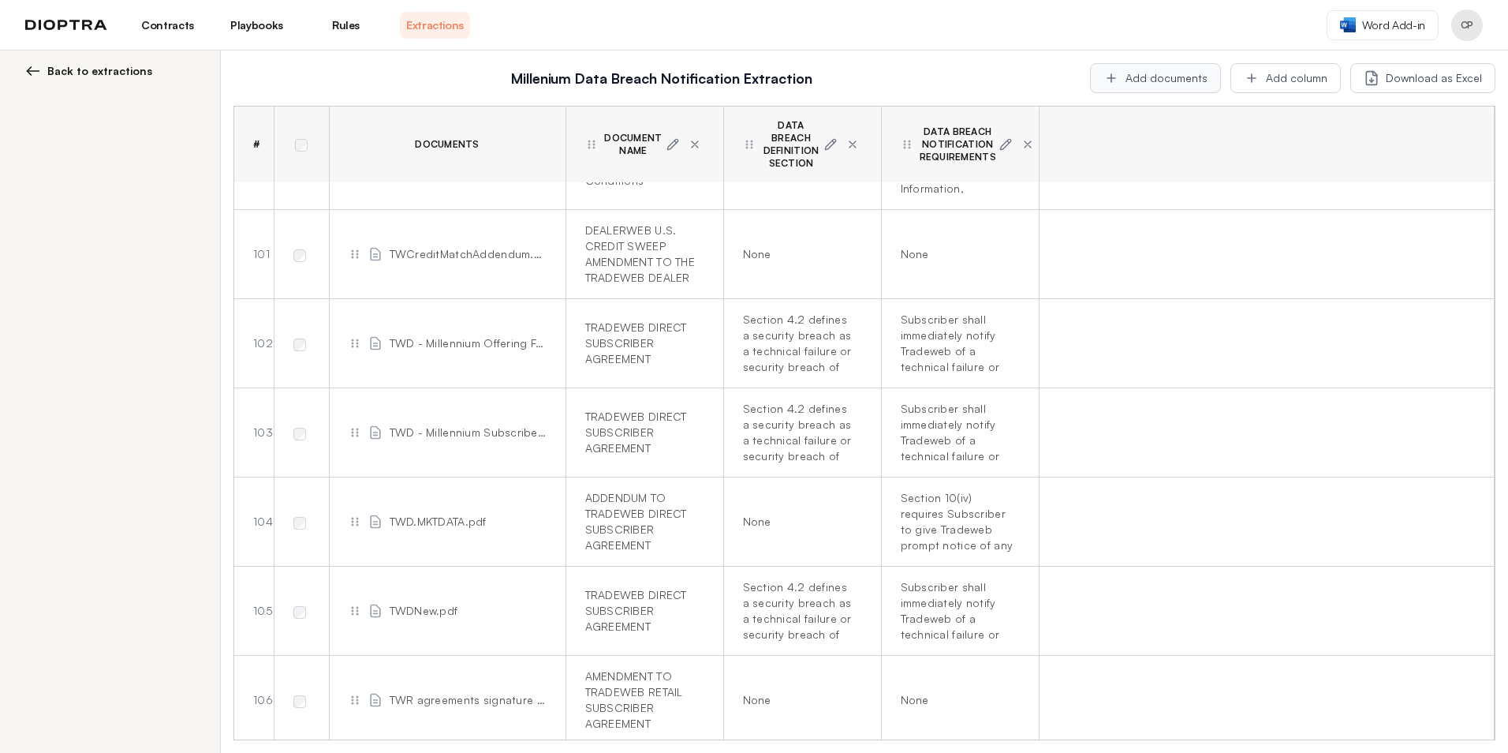  I want to click on button: Back to extractions, so click(113, 71).